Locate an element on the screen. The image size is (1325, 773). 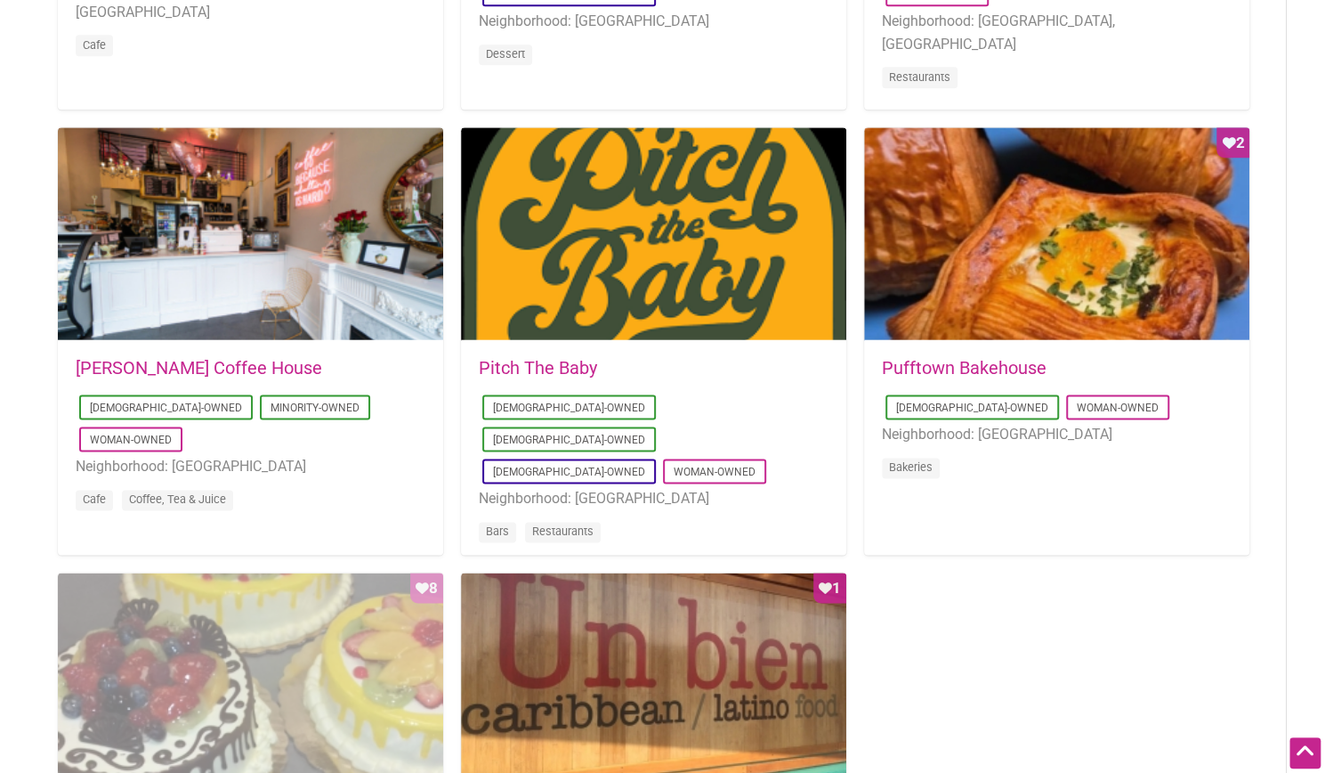
a: Bakeries is located at coordinates (911, 466).